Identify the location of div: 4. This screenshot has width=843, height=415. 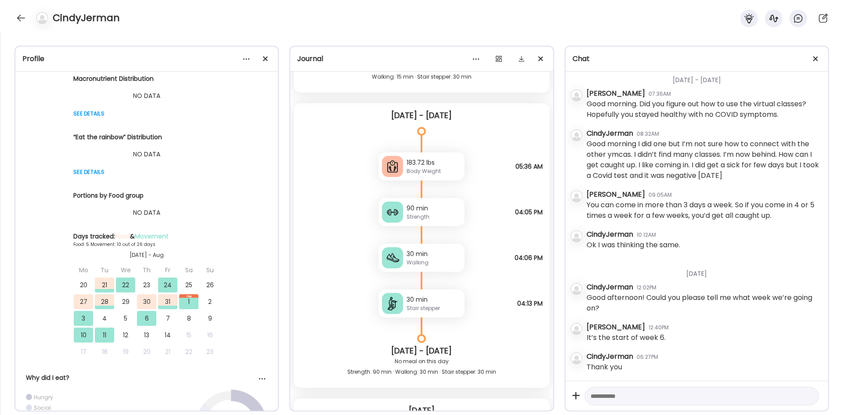
(104, 318).